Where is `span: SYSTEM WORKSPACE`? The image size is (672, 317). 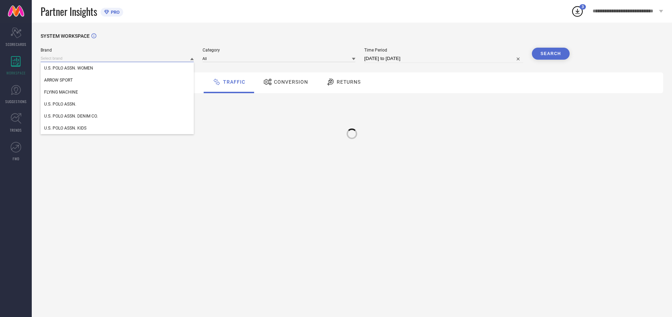
span: SYSTEM WORKSPACE is located at coordinates (65, 36).